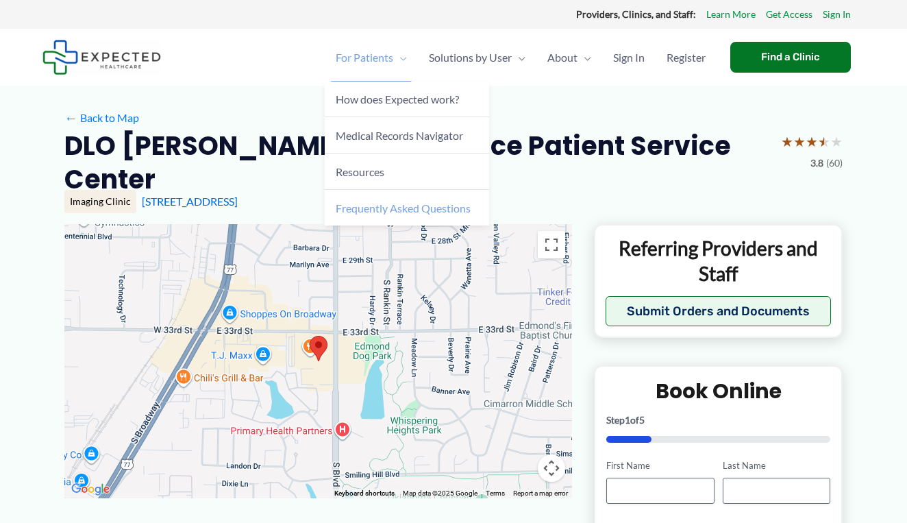  Describe the element at coordinates (495, 492) in the screenshot. I see `a: Terms (opens in new tab)` at that location.